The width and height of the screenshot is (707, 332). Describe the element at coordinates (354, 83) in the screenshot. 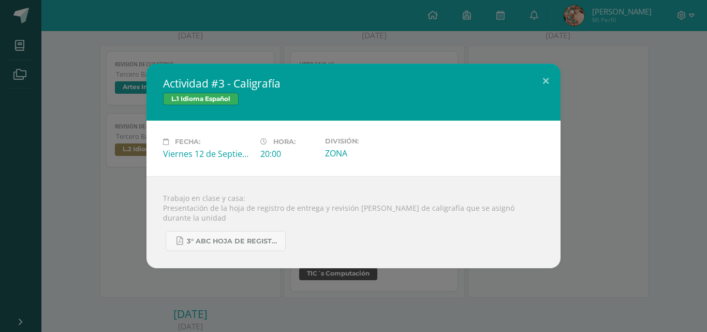

I see `h2: Actividad #3 - Caligrafía` at that location.